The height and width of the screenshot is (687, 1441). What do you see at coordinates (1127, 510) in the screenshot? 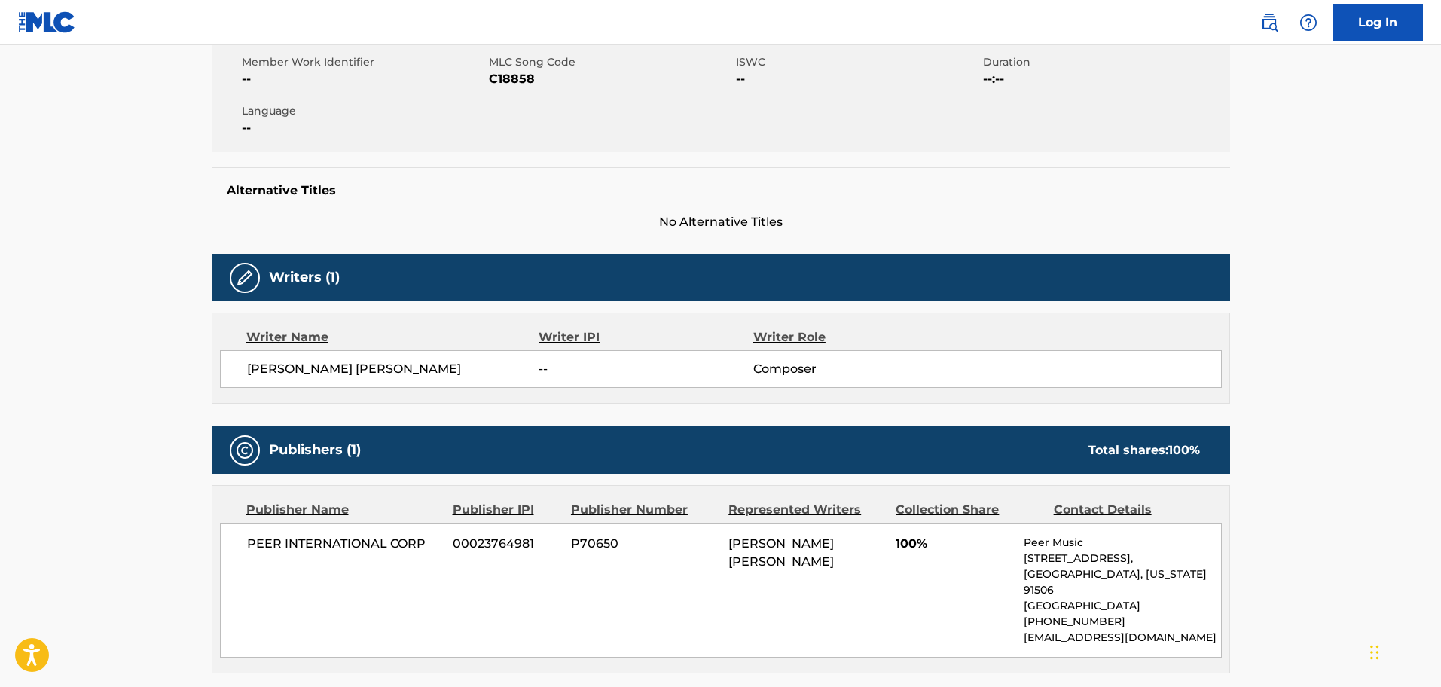
I see `div: Contact Details` at bounding box center [1127, 510].